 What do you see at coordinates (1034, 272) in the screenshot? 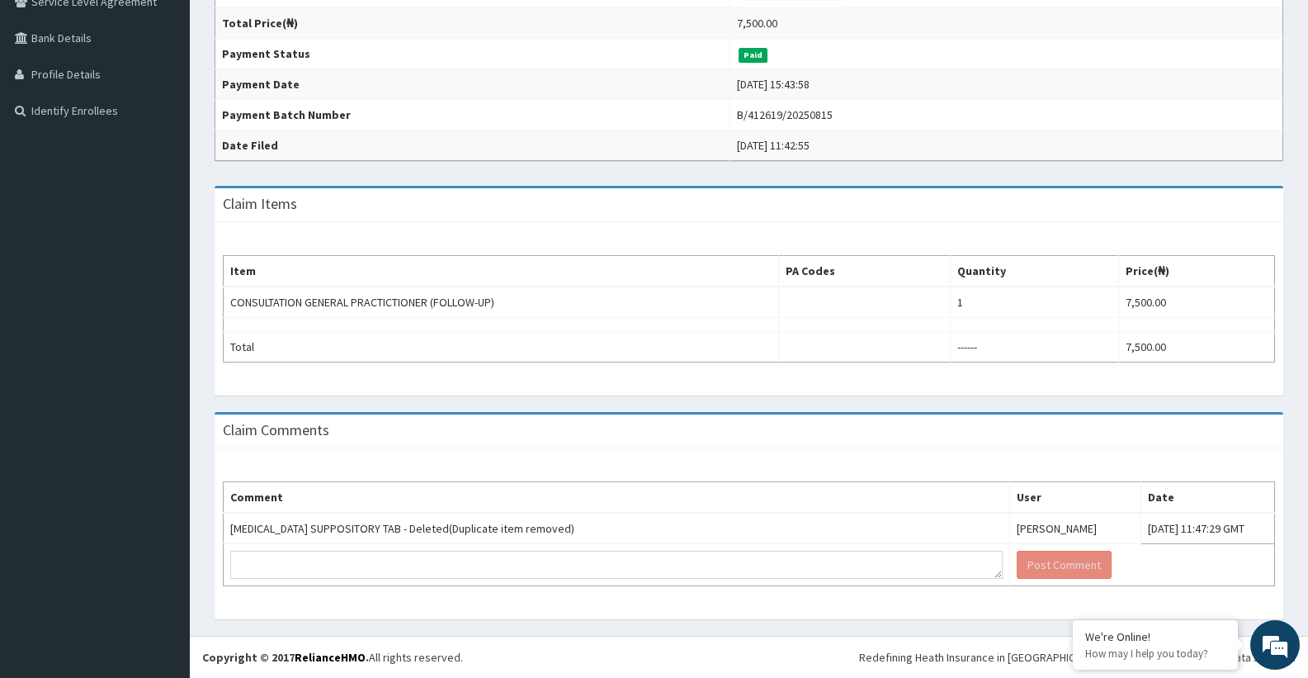
I see `th: Quantity` at bounding box center [1034, 272].